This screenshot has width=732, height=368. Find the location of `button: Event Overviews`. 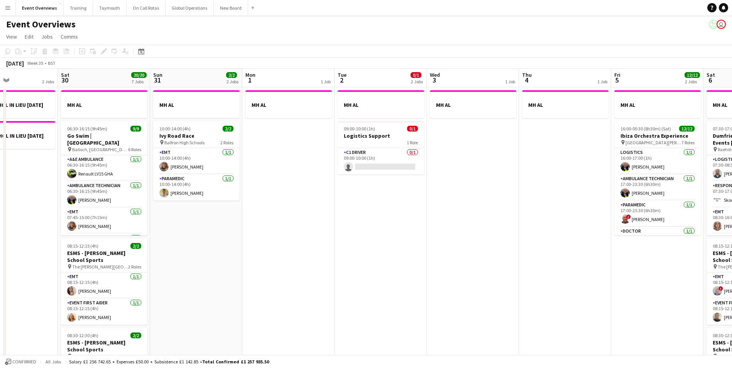

button: Event Overviews is located at coordinates (40, 8).